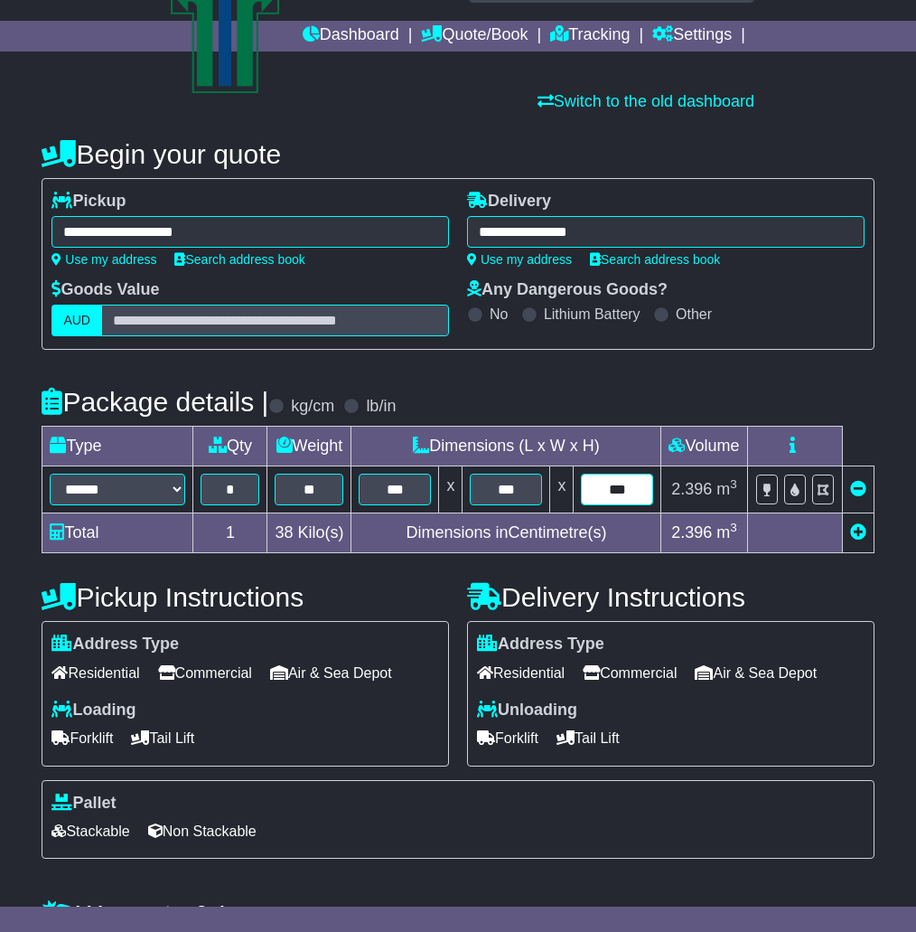  Describe the element at coordinates (592, 314) in the screenshot. I see `label: Lithium Battery` at that location.